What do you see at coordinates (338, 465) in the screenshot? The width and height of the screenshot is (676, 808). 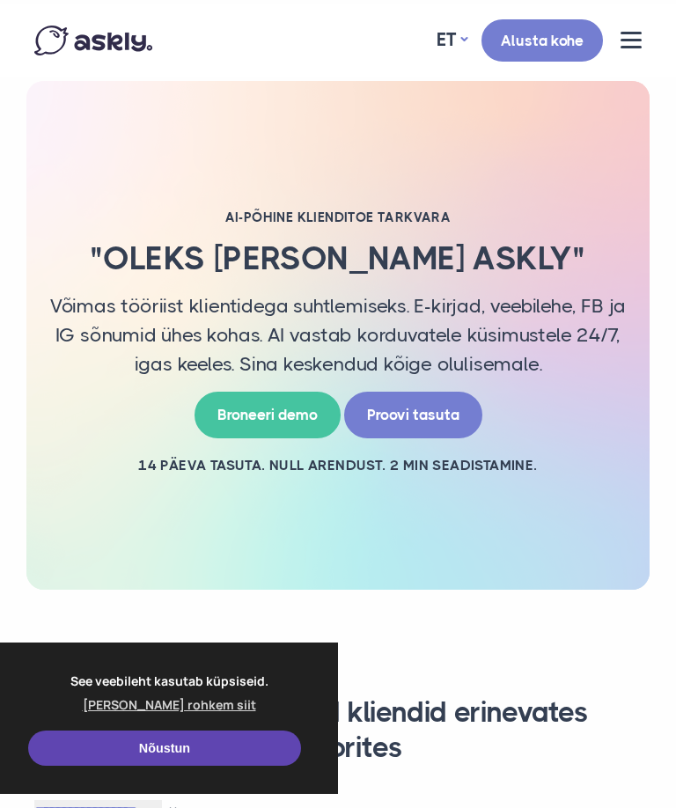 I see `h2: 14 PÄEVA TASUTA. NULL ARENDUST. 2 MIN SEADISTAMINE.` at bounding box center [338, 465].